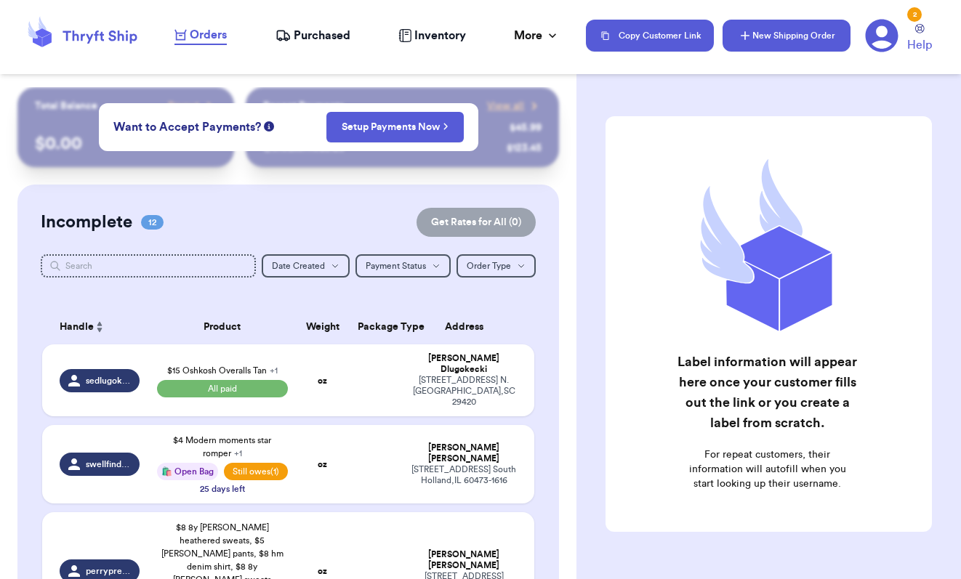  I want to click on h2: Incomplete, so click(86, 222).